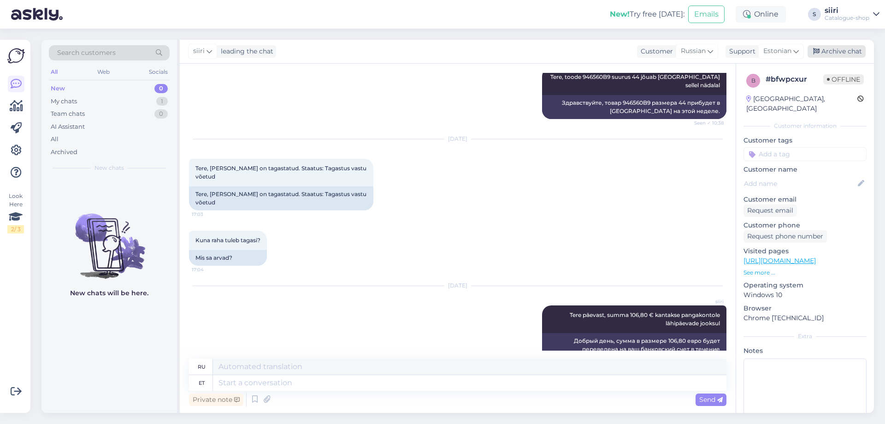 Image resolution: width=885 pixels, height=424 pixels. Describe the element at coordinates (740, 51) in the screenshot. I see `div: Support` at that location.